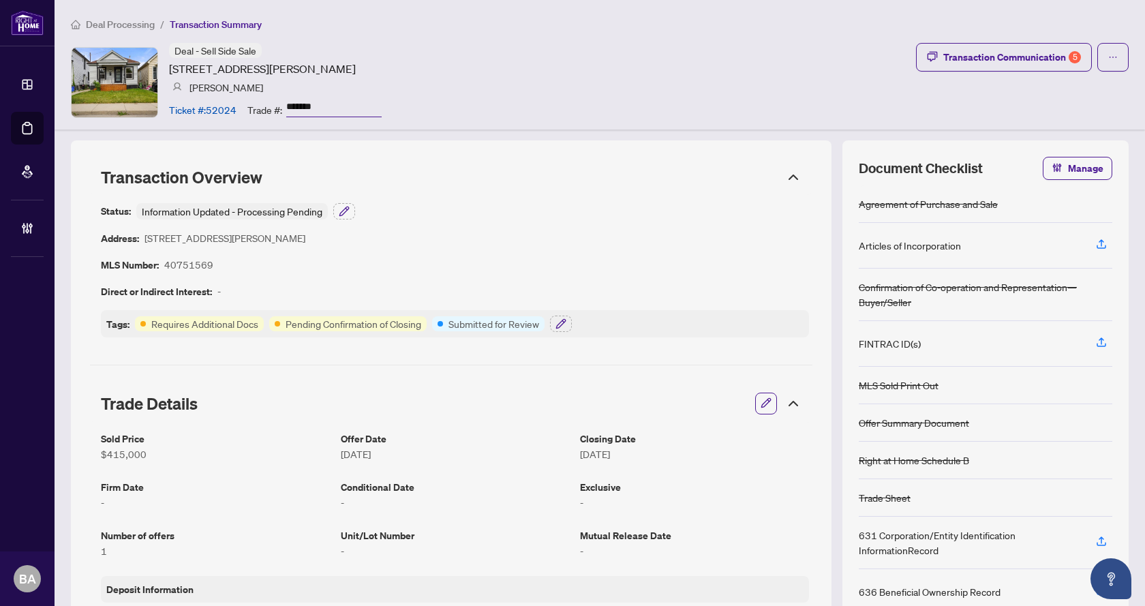 Image resolution: width=1145 pixels, height=606 pixels. Describe the element at coordinates (76, 25) in the screenshot. I see `span: home` at that location.